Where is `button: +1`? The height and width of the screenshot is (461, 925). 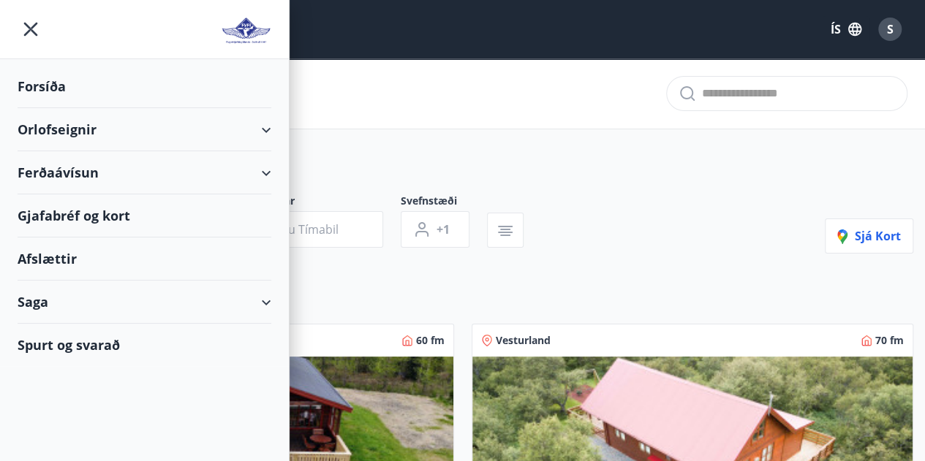 button: +1 is located at coordinates (435, 229).